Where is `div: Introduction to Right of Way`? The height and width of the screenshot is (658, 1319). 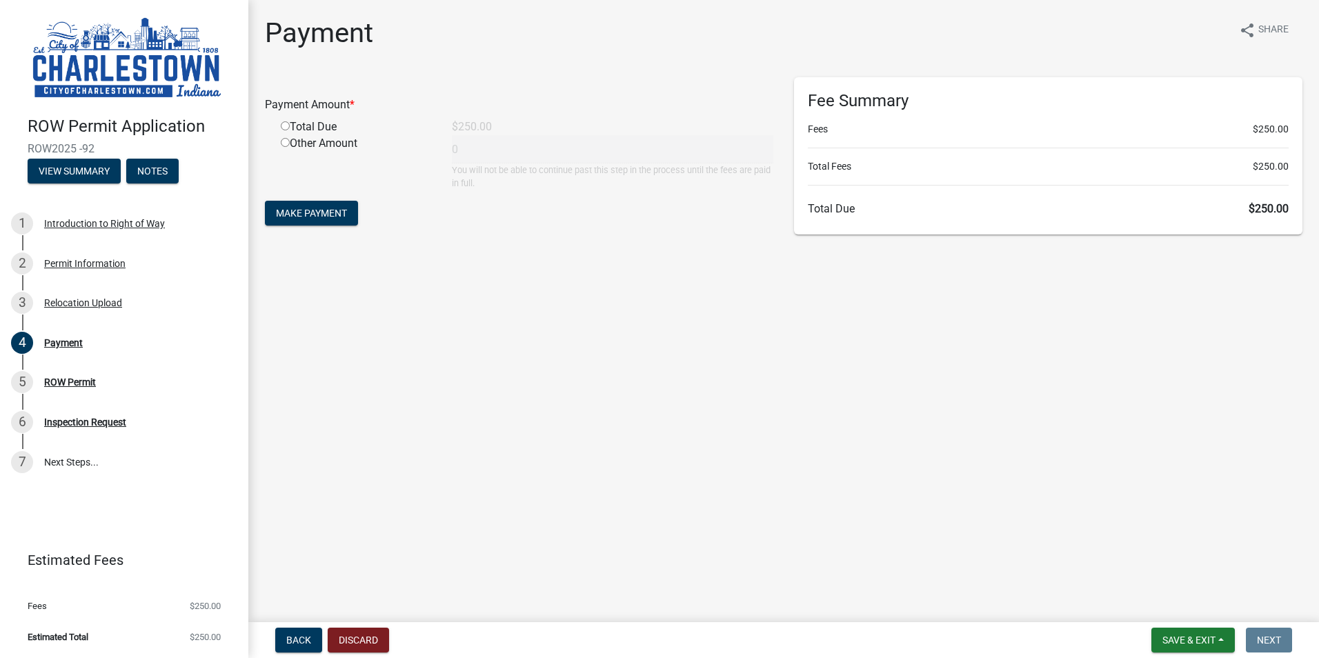 div: Introduction to Right of Way is located at coordinates (104, 223).